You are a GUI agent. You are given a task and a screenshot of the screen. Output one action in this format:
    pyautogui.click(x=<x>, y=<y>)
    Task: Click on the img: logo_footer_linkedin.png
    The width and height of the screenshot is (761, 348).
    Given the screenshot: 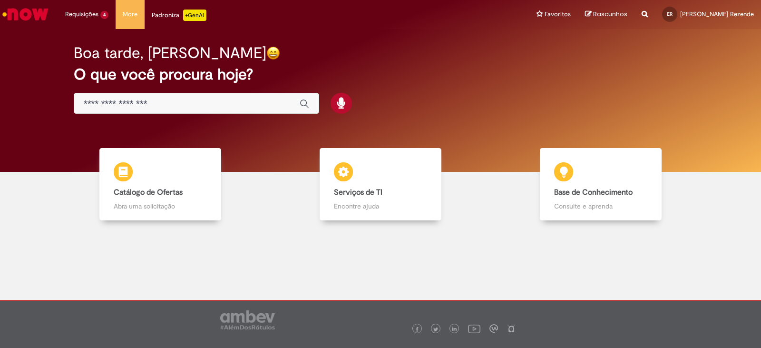 What is the action you would take?
    pyautogui.click(x=455, y=329)
    